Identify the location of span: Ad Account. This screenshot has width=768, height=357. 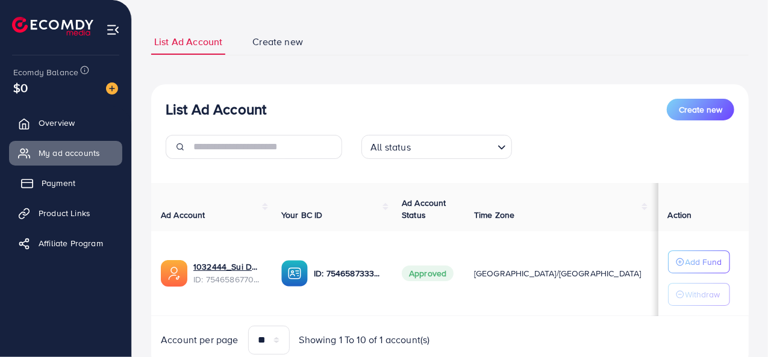
(183, 215).